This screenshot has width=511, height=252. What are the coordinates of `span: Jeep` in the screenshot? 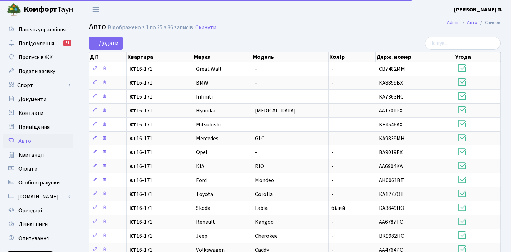 It's located at (201, 236).